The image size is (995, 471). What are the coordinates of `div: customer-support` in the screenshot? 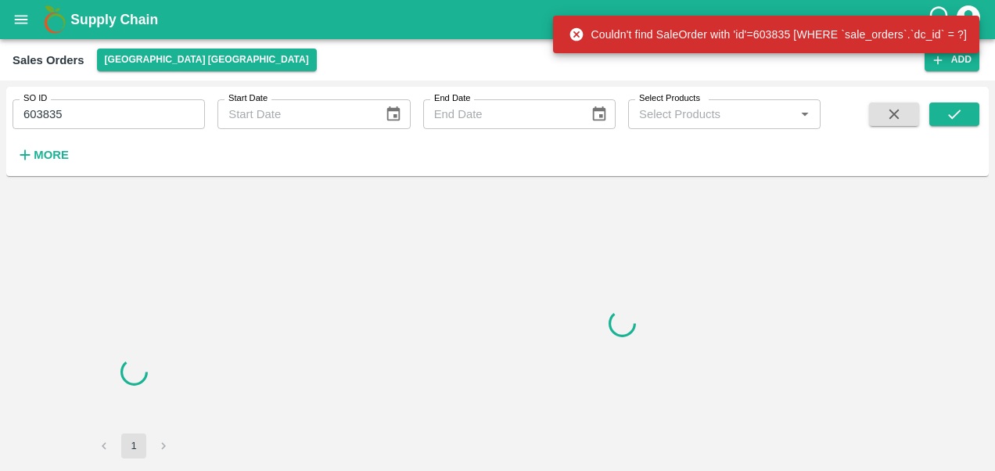 It's located at (940, 20).